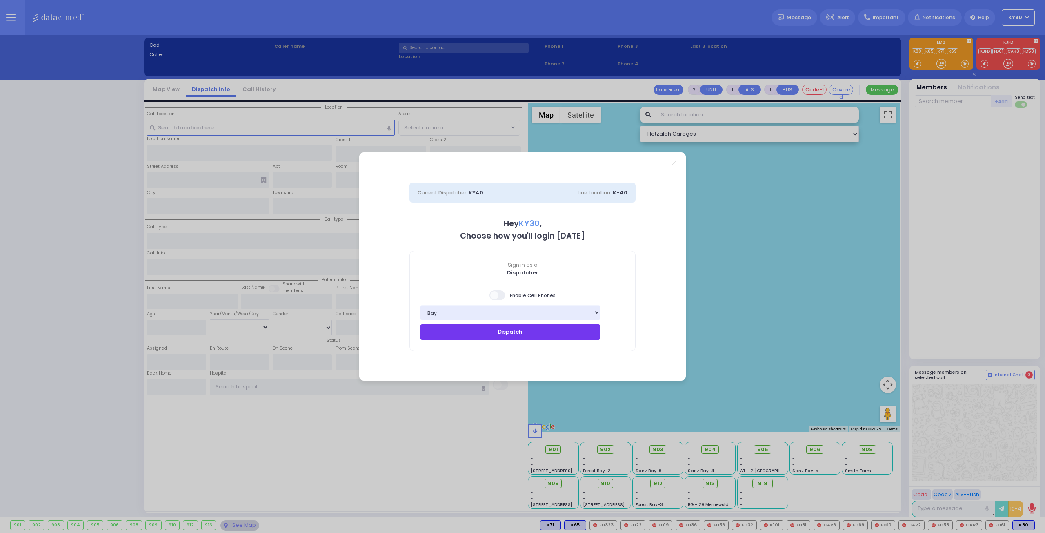  Describe the element at coordinates (594, 192) in the screenshot. I see `span: Line Location:` at that location.